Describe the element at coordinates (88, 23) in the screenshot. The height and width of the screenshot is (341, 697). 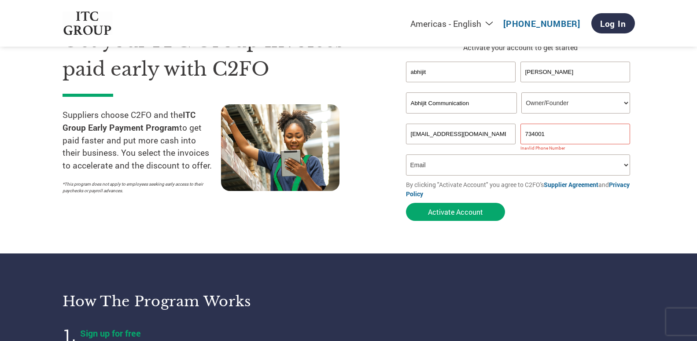
I see `img: ITC Group` at that location.